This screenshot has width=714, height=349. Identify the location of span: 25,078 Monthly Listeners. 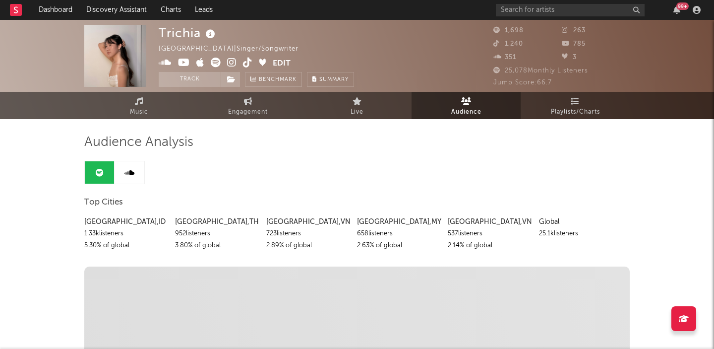
(540, 70).